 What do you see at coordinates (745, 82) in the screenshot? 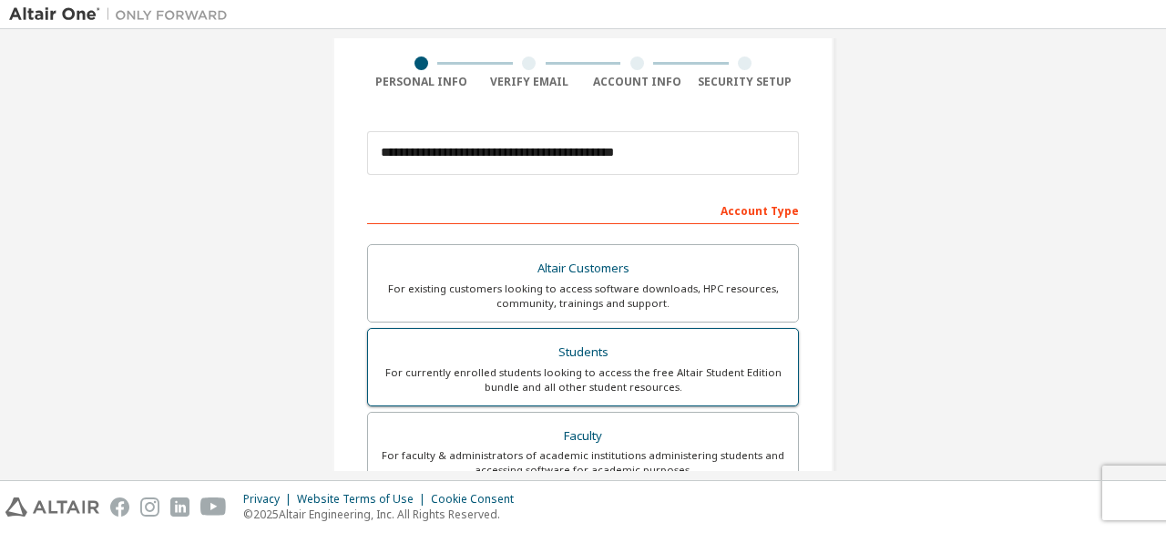
I see `div: Security Setup` at bounding box center [745, 82].